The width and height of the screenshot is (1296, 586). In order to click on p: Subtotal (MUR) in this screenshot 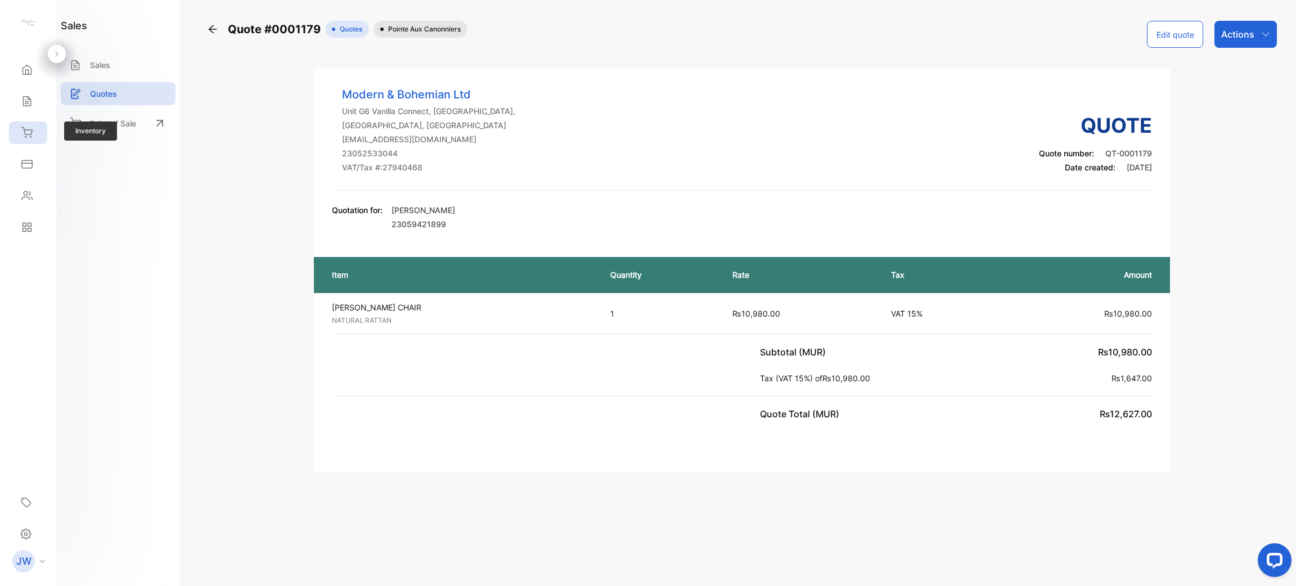, I will do `click(795, 352)`.